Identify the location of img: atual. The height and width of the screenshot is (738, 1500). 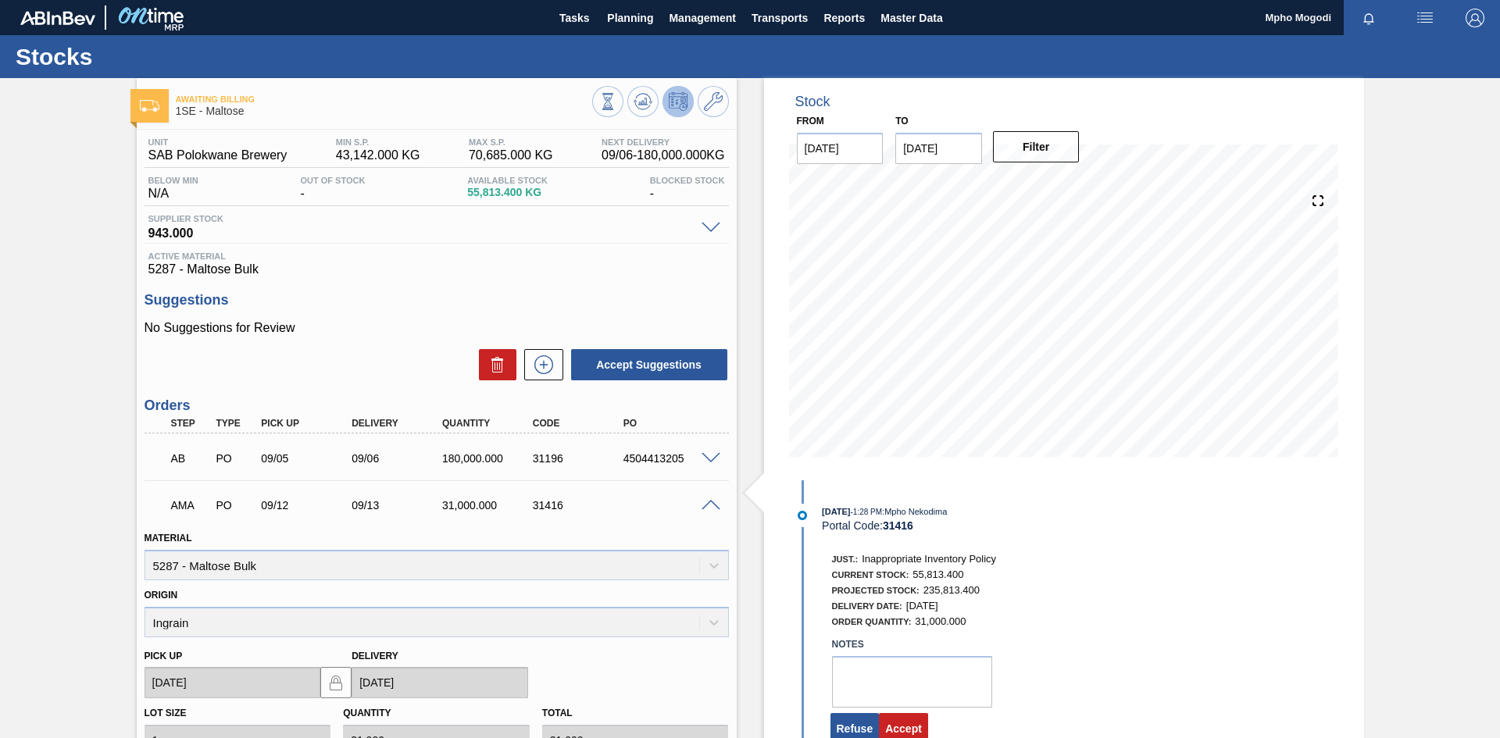
(802, 516).